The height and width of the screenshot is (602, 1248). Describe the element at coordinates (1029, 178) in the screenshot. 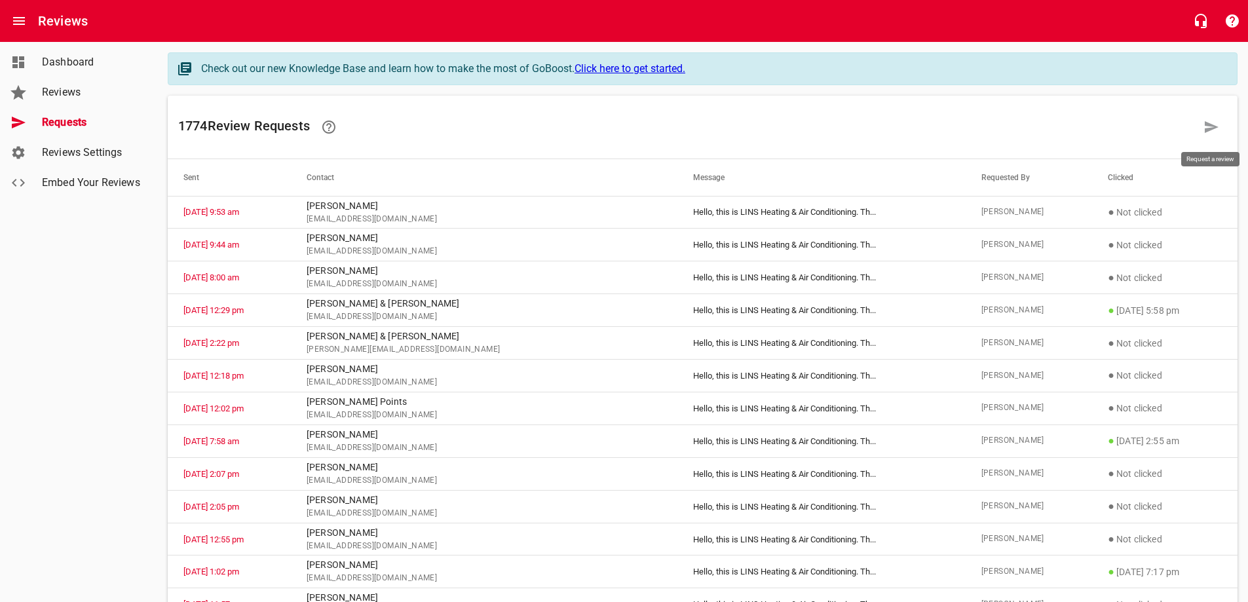

I see `th: Requested By` at that location.